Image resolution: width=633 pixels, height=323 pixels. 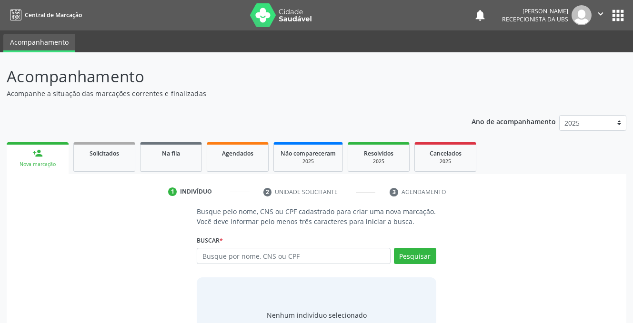 I want to click on label: Buscar, so click(x=209, y=240).